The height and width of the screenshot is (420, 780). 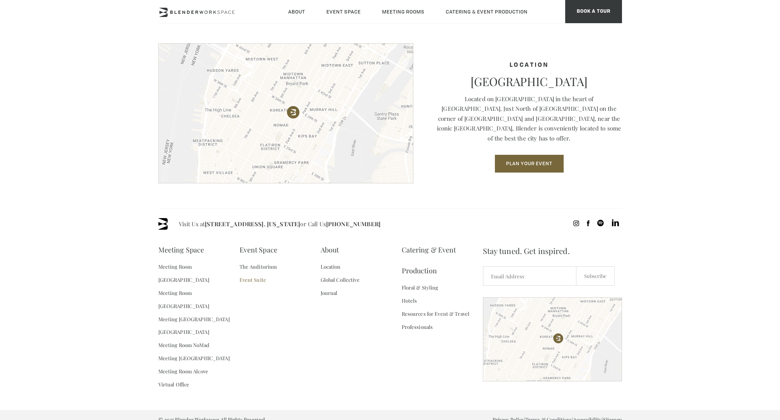 What do you see at coordinates (552, 251) in the screenshot?
I see `span: Stay tuned. Get inspired.` at bounding box center [552, 251].